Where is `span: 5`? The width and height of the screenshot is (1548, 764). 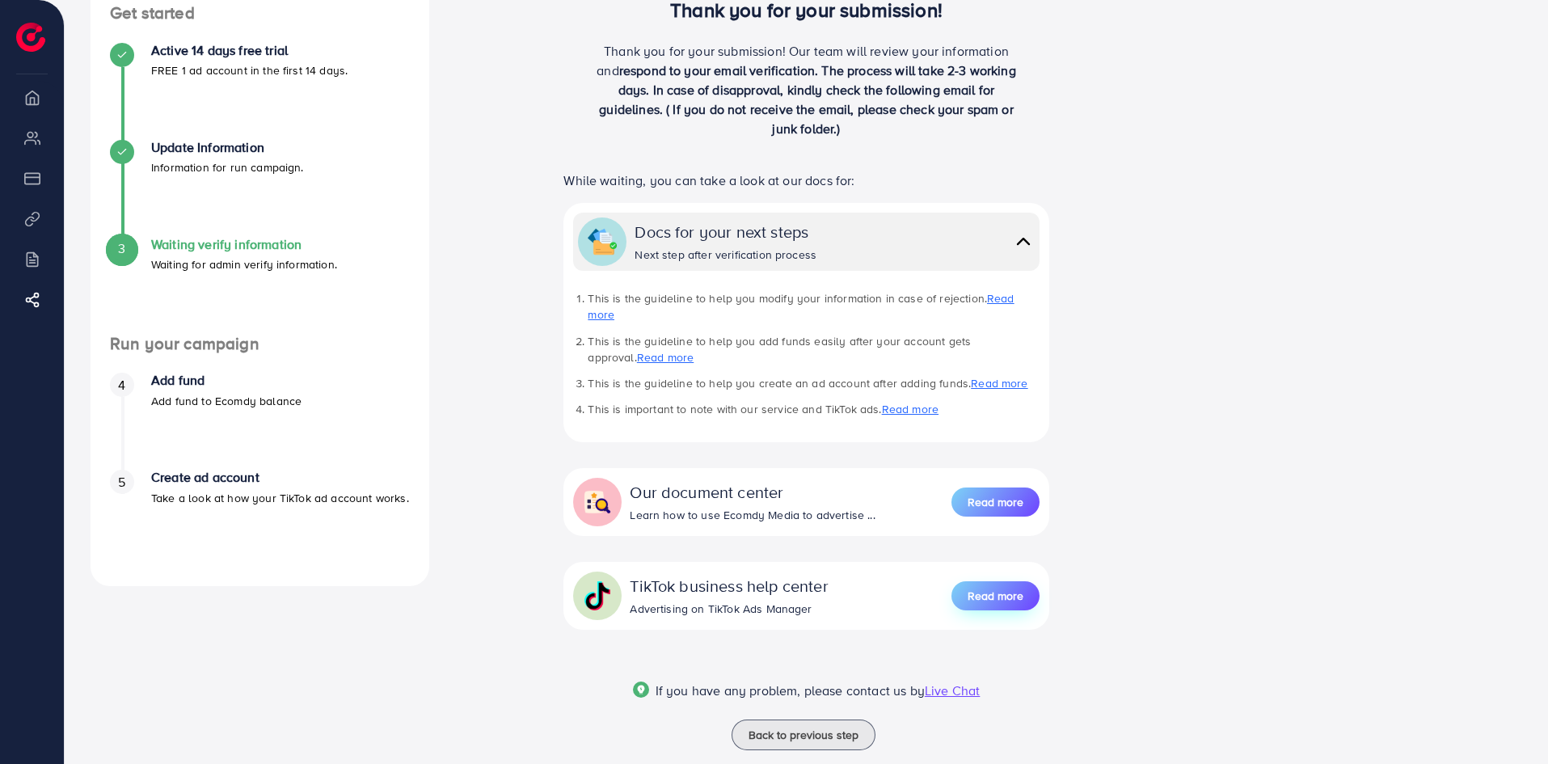 span: 5 is located at coordinates (121, 482).